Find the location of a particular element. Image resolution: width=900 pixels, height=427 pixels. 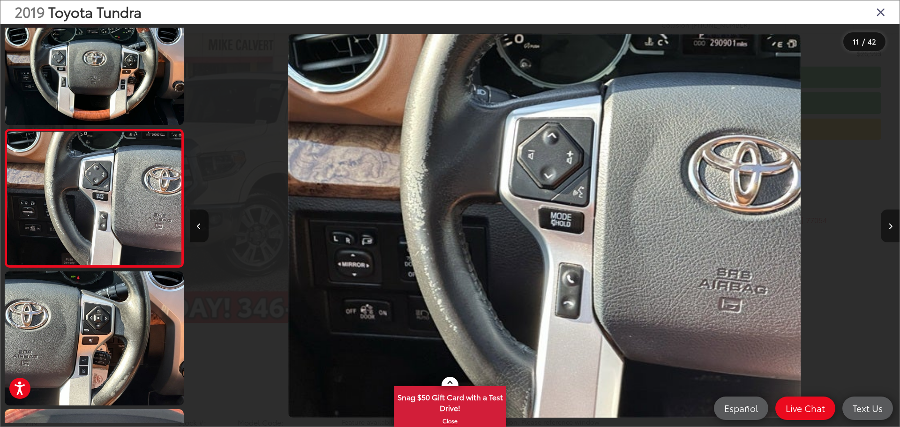

a: Español is located at coordinates (741, 408).